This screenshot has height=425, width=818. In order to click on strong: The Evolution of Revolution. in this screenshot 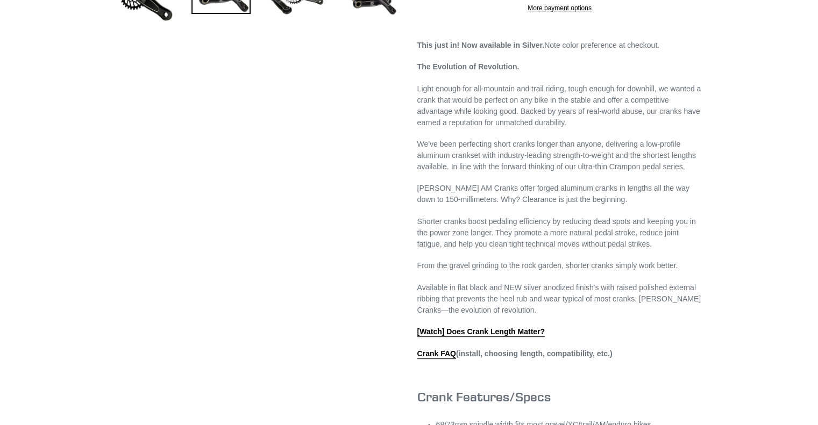, I will do `click(468, 67)`.